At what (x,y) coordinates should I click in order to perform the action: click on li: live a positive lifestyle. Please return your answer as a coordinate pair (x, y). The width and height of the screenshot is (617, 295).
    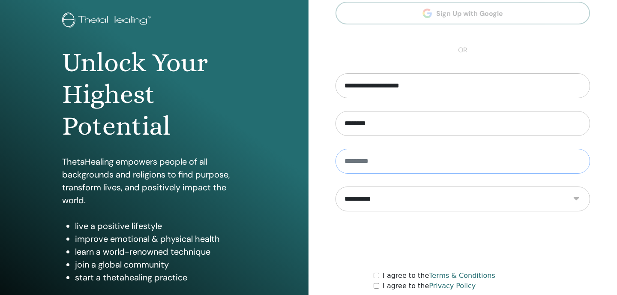
    Looking at the image, I should click on (161, 226).